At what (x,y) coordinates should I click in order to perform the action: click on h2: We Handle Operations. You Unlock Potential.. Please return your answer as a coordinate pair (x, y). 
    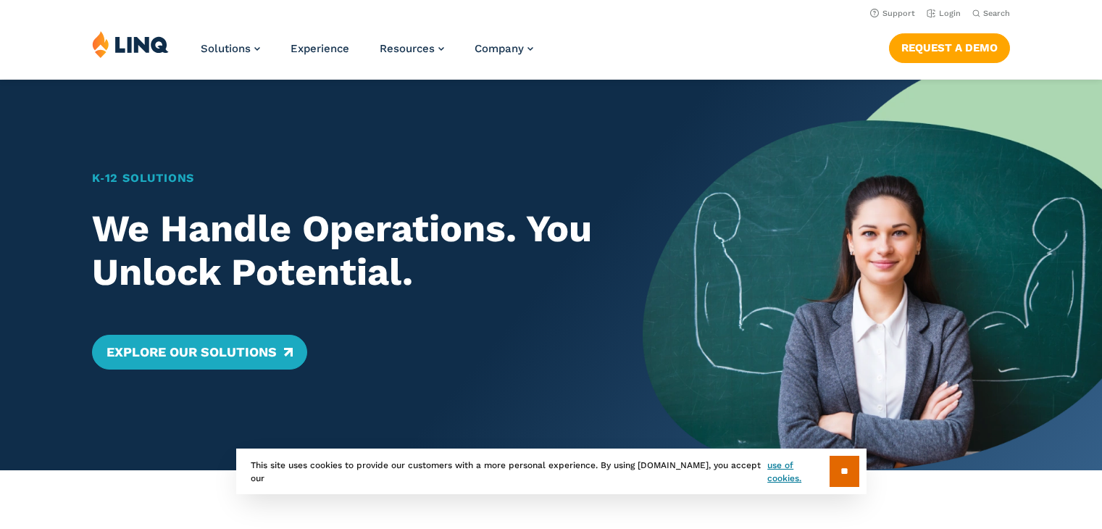
    Looking at the image, I should click on (345, 251).